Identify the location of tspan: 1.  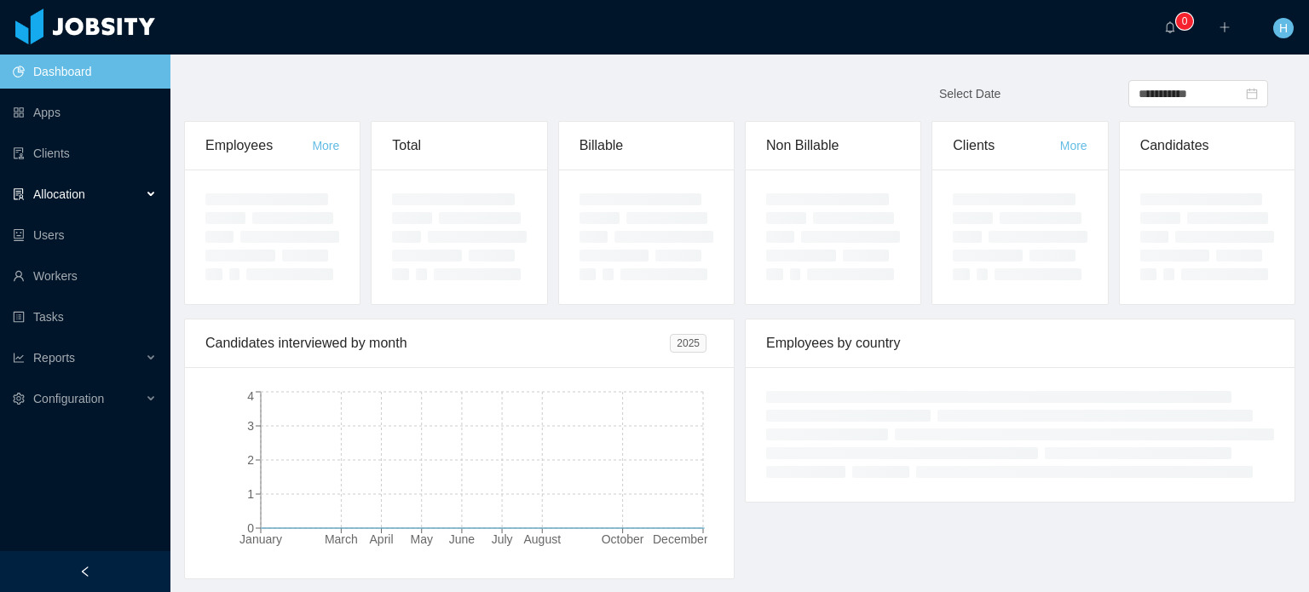
(250, 494).